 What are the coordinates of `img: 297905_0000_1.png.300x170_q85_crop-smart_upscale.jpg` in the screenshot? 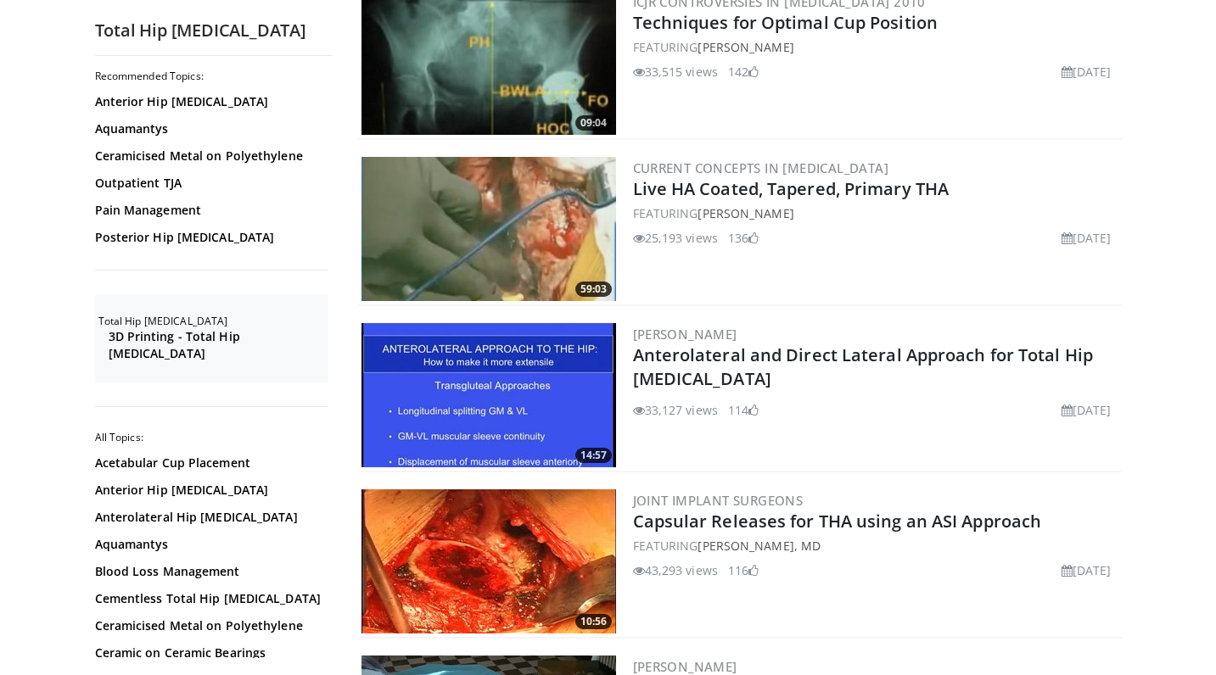 It's located at (489, 395).